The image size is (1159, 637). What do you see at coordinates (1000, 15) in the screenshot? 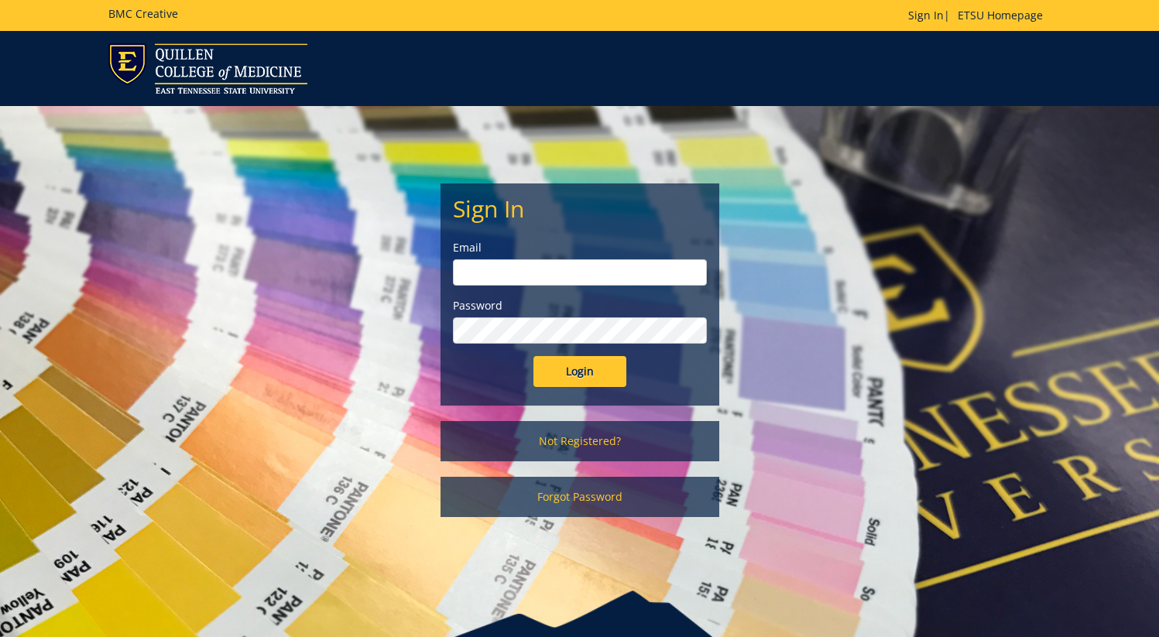
I see `a: ETSU Homepage` at bounding box center [1000, 15].